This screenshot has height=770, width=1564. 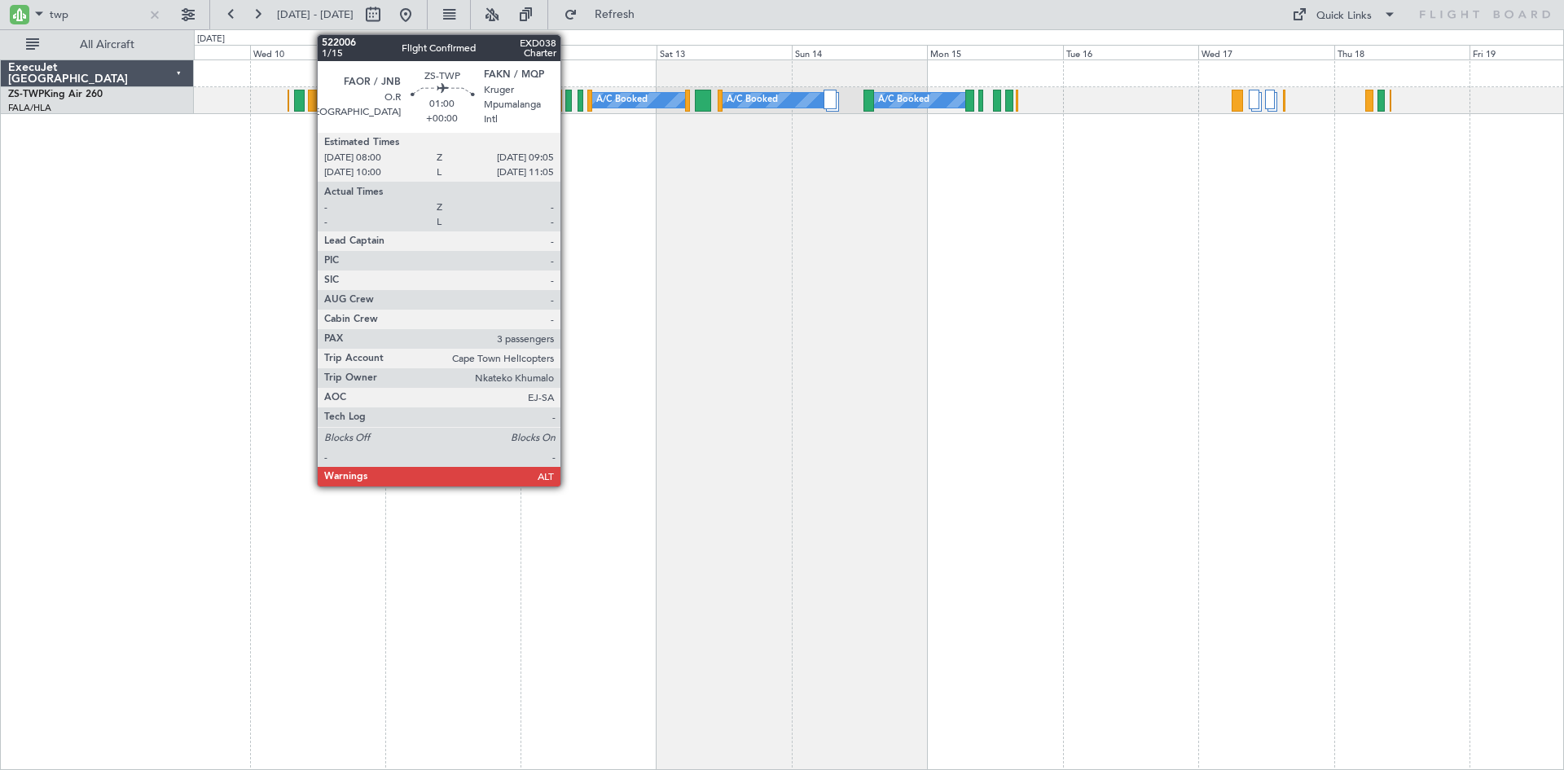 What do you see at coordinates (96, 15) in the screenshot?
I see `input: A/C (Reg. or Type)` at bounding box center [96, 15].